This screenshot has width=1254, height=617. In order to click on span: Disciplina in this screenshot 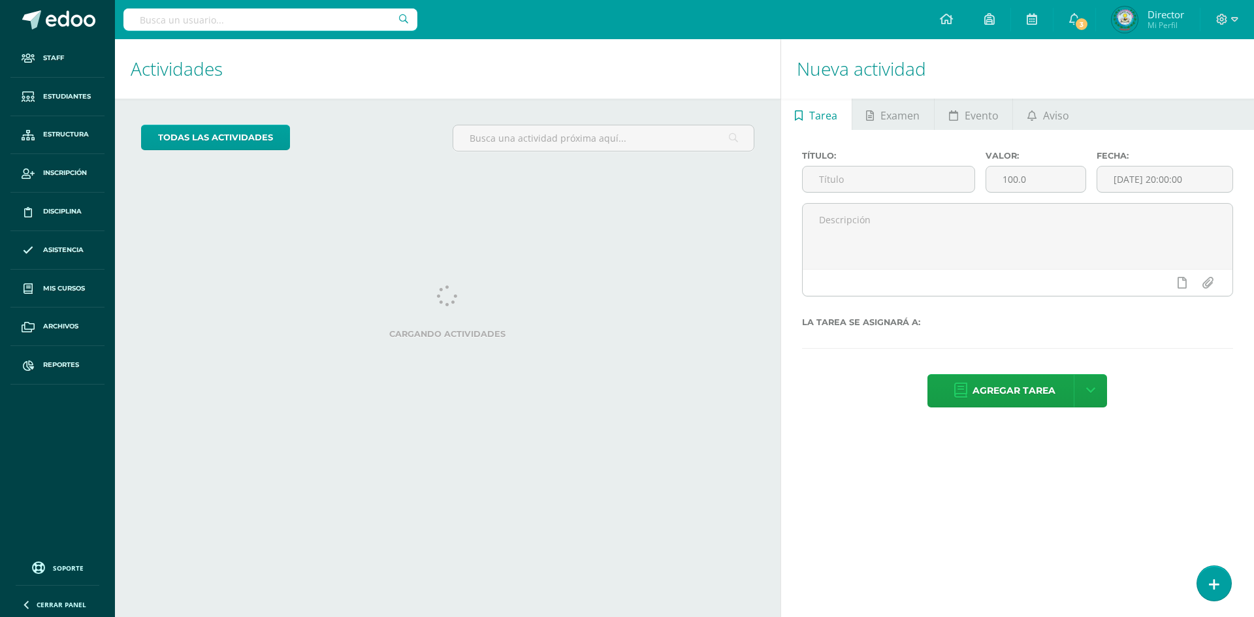, I will do `click(62, 212)`.